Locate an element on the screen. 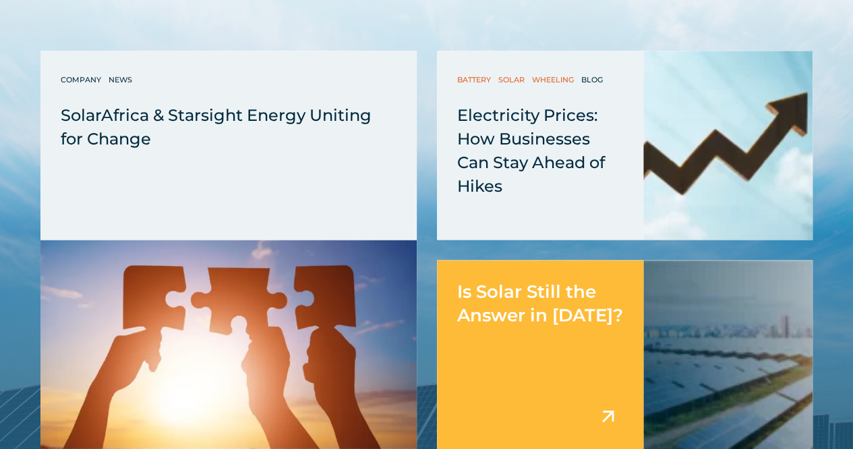 This screenshot has width=853, height=449. a: Solar is located at coordinates (513, 80).